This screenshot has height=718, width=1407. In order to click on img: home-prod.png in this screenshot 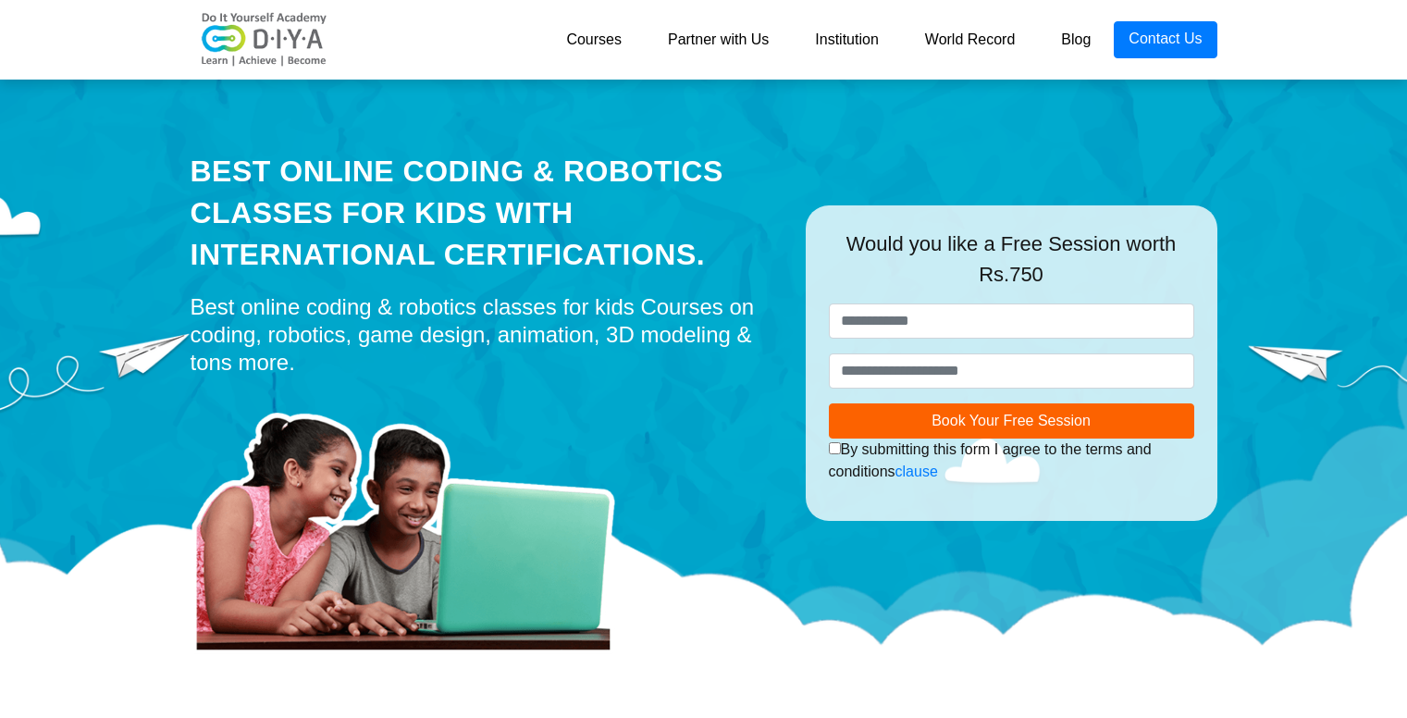, I will do `click(413, 520)`.